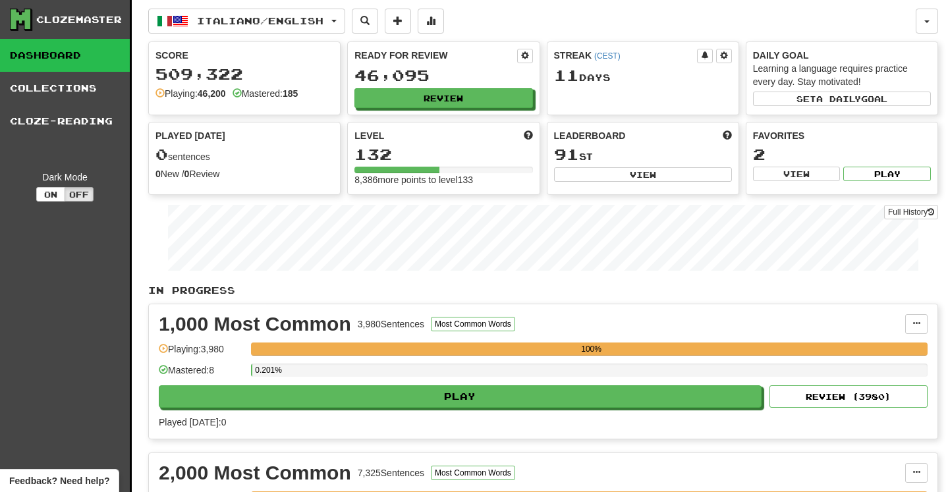  Describe the element at coordinates (842, 75) in the screenshot. I see `div: Learning a language requires practice every day. Stay motivated!` at that location.